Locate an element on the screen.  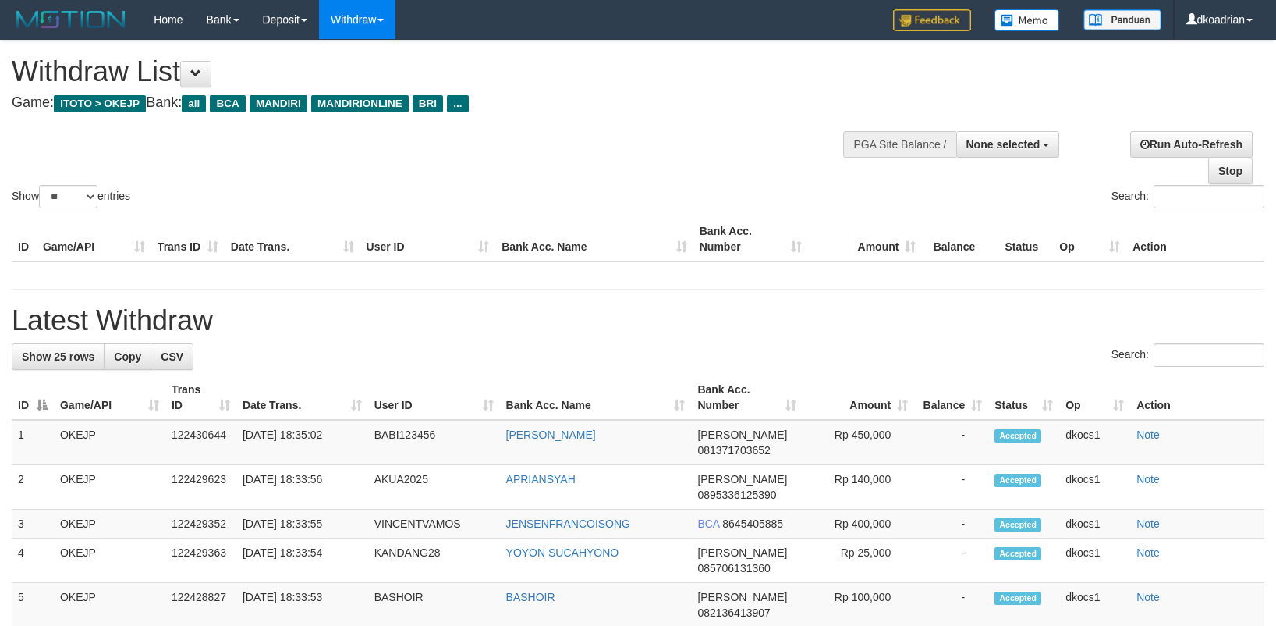
td: Rp 140,000 is located at coordinates (858, 487).